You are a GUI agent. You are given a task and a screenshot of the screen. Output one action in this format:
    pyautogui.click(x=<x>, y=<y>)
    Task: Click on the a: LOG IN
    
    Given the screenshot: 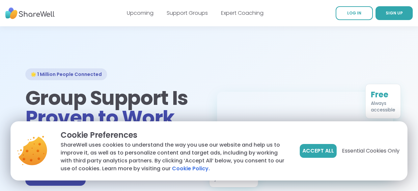 What is the action you would take?
    pyautogui.click(x=354, y=13)
    